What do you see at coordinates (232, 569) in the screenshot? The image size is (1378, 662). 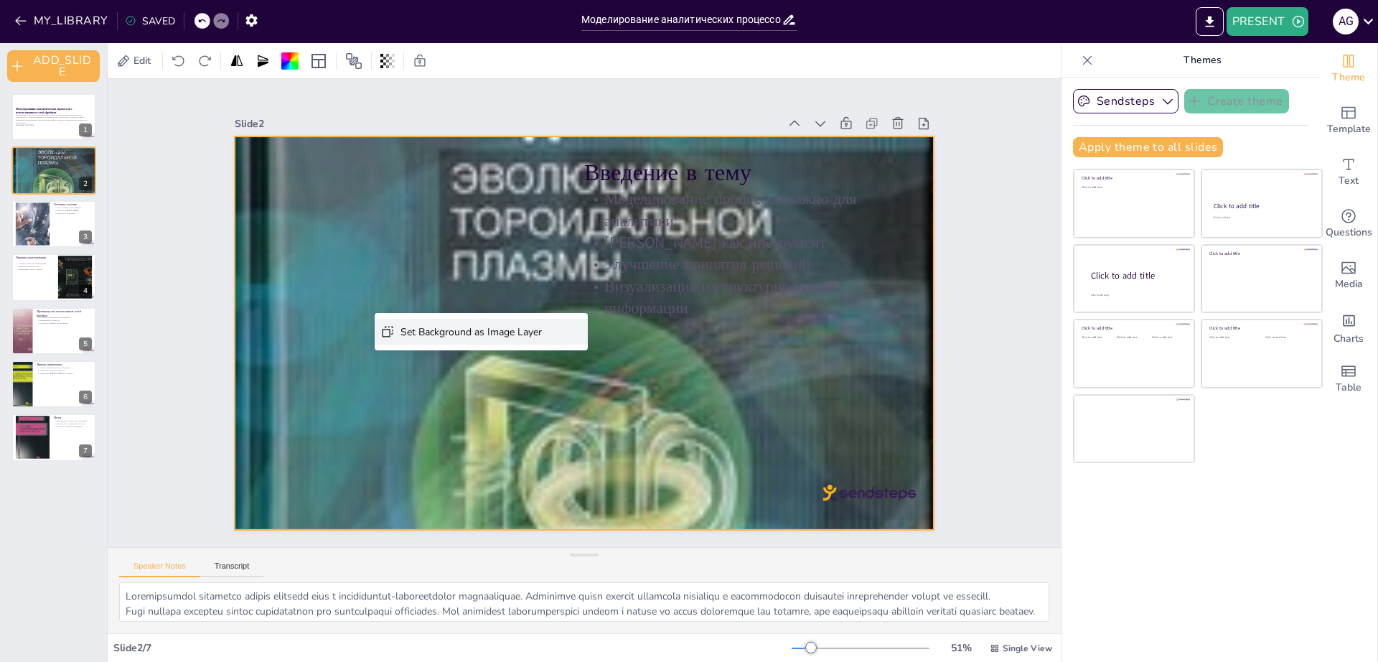 I see `button: Transcript` at bounding box center [232, 569].